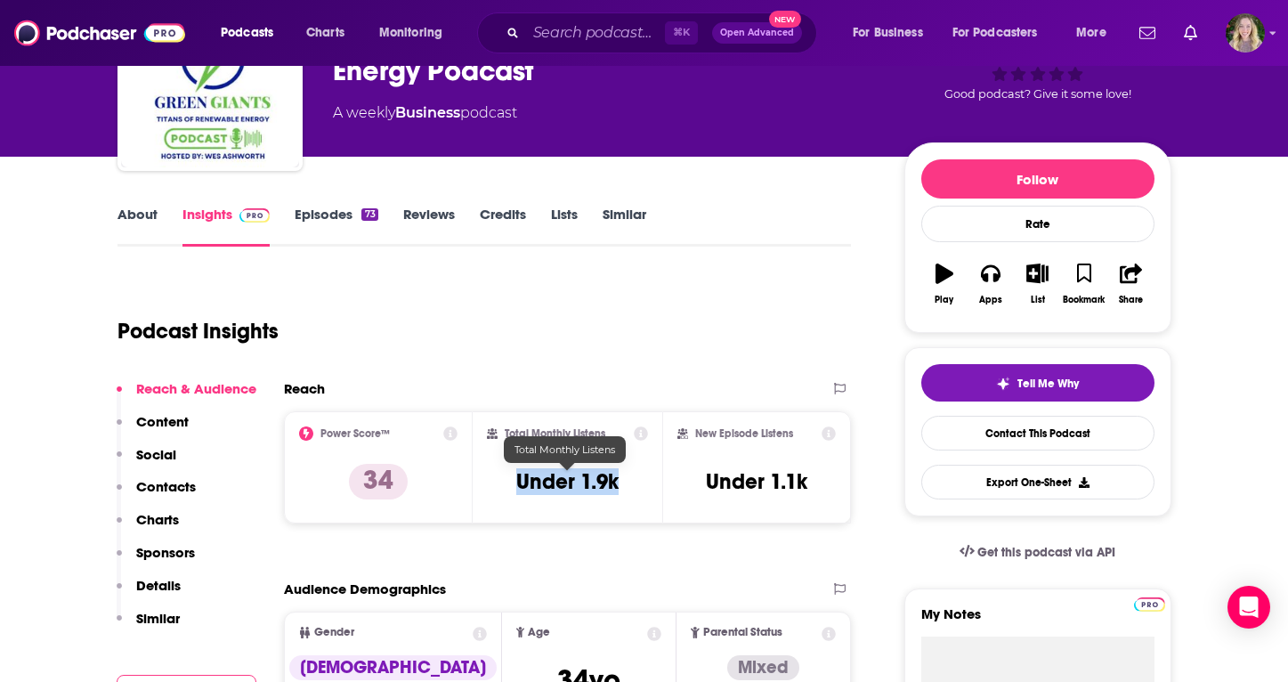  What do you see at coordinates (100, 33) in the screenshot?
I see `a: Podchaser - Follow, Share and Rate Podcasts` at bounding box center [100, 33].